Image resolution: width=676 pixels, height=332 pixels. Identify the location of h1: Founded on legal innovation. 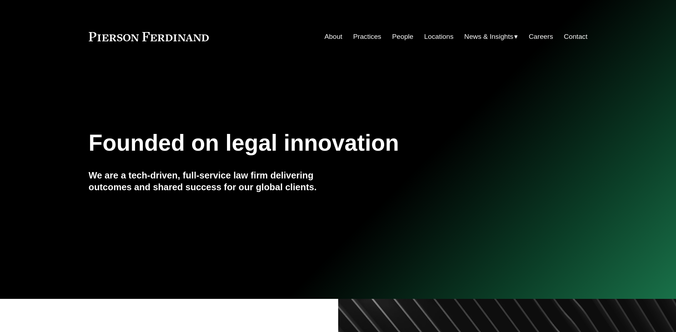
(296, 143).